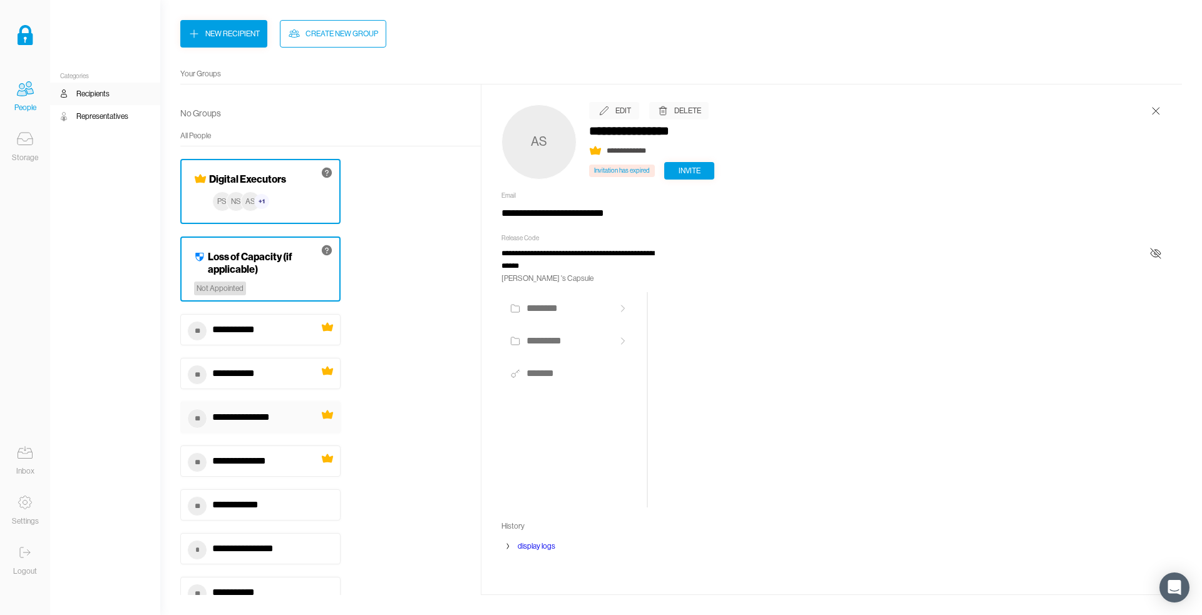 This screenshot has height=615, width=1202. Describe the element at coordinates (25, 108) in the screenshot. I see `div: People` at that location.